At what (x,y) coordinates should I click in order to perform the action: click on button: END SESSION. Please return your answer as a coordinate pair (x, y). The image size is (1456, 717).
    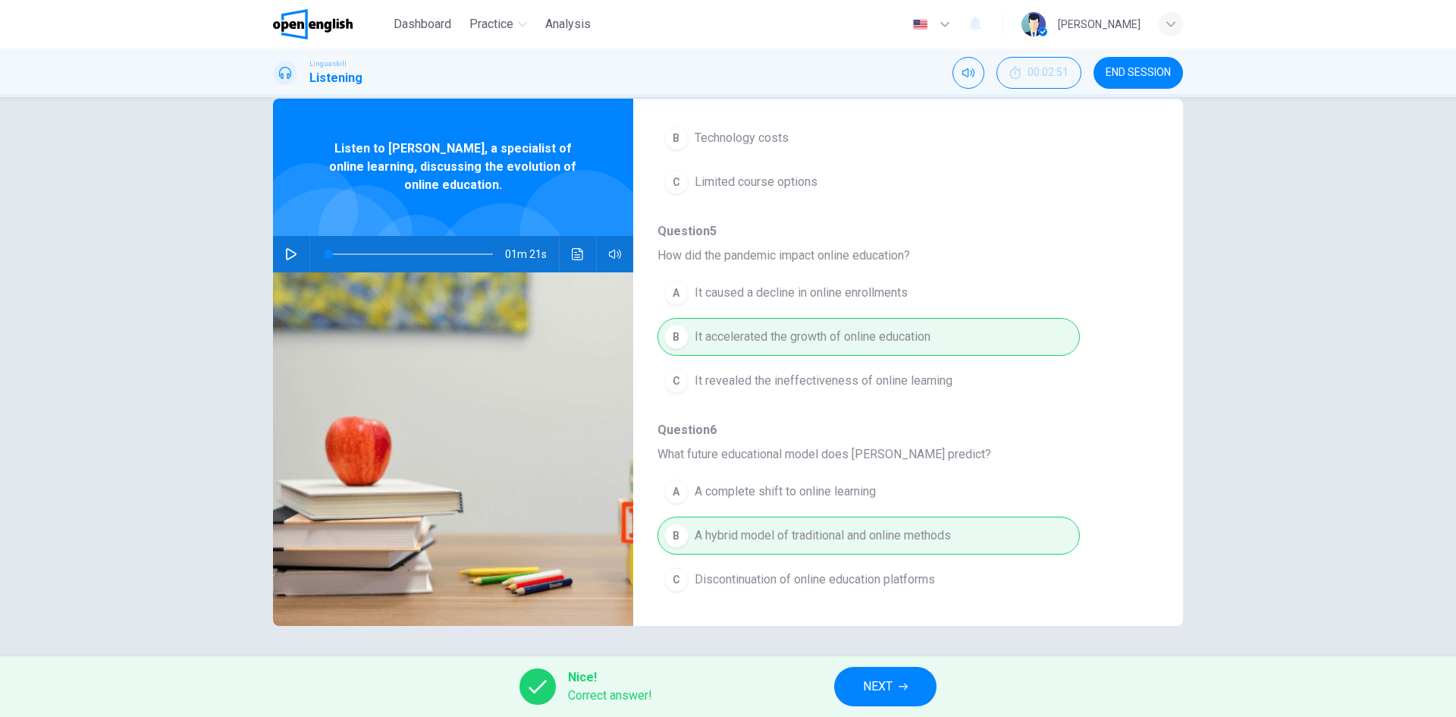
    Looking at the image, I should click on (1138, 73).